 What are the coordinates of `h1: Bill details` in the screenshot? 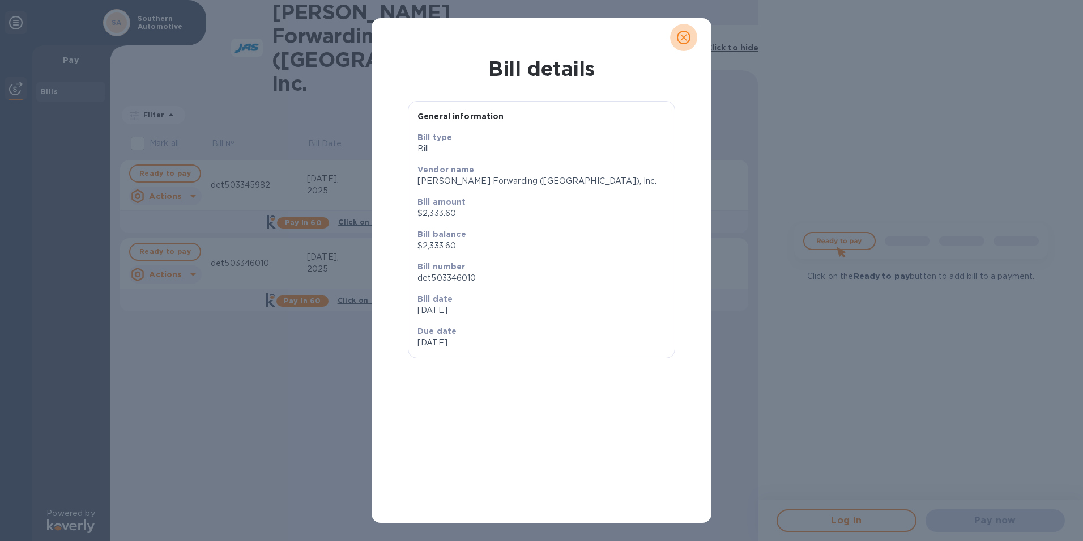 It's located at (542, 69).